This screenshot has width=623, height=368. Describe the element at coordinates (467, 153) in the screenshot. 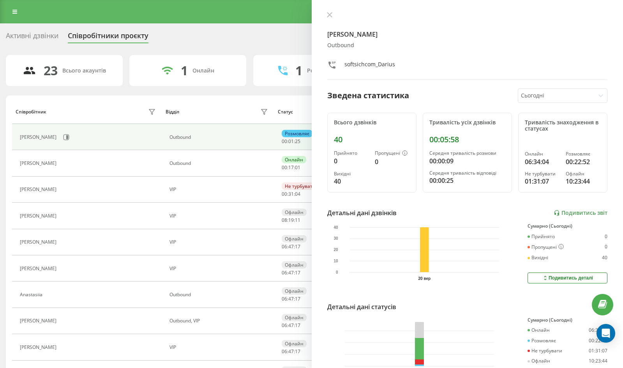

I see `div: Середня тривалість розмови` at that location.